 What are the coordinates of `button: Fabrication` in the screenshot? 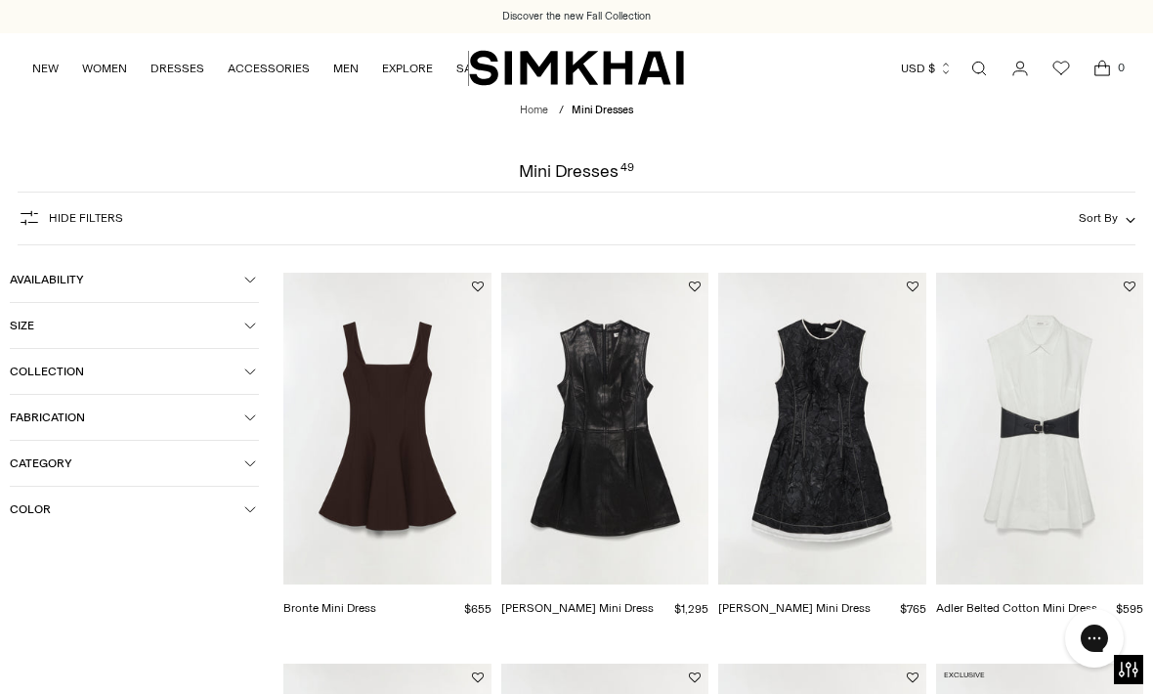 It's located at (134, 417).